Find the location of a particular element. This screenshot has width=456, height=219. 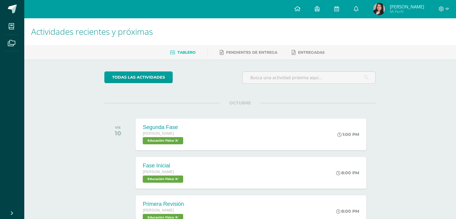

a: todas las Actividades is located at coordinates (139, 77).